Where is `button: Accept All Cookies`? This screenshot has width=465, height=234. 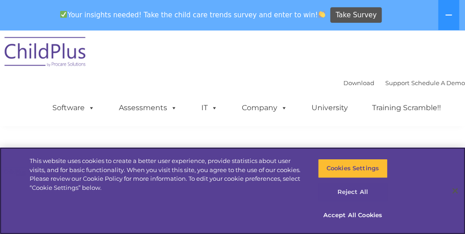 button: Accept All Cookies is located at coordinates (353, 215).